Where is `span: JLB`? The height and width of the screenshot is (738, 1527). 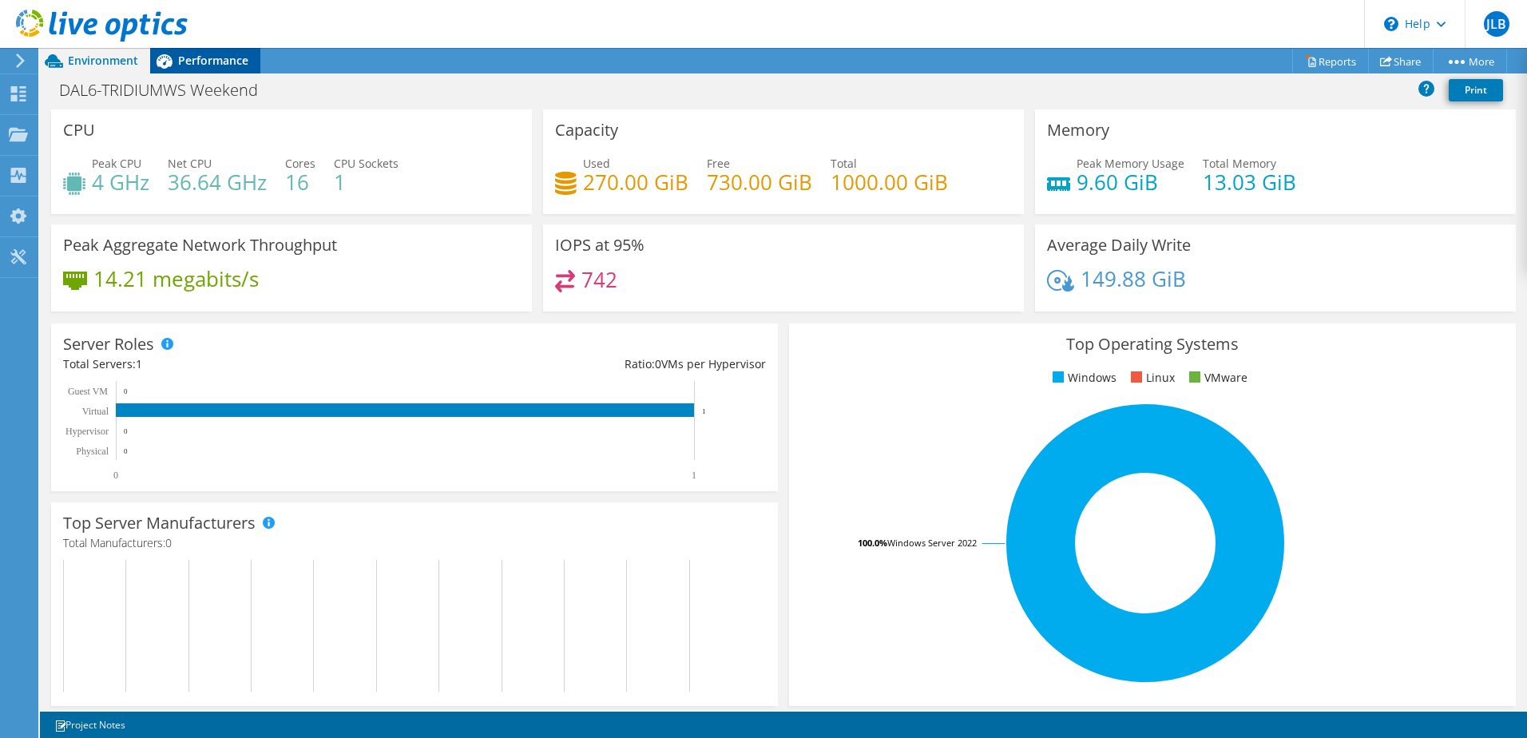
span: JLB is located at coordinates (1497, 24).